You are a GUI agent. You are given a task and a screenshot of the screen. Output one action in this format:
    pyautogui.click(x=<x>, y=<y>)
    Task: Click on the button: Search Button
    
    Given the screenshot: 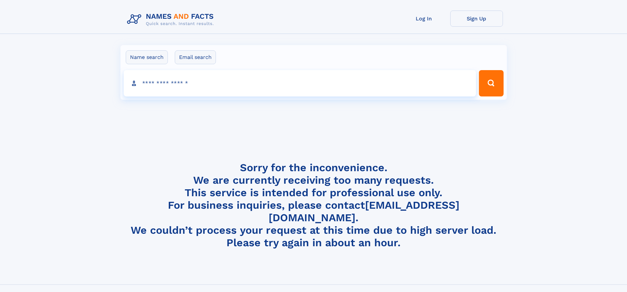 What is the action you would take?
    pyautogui.click(x=491, y=83)
    